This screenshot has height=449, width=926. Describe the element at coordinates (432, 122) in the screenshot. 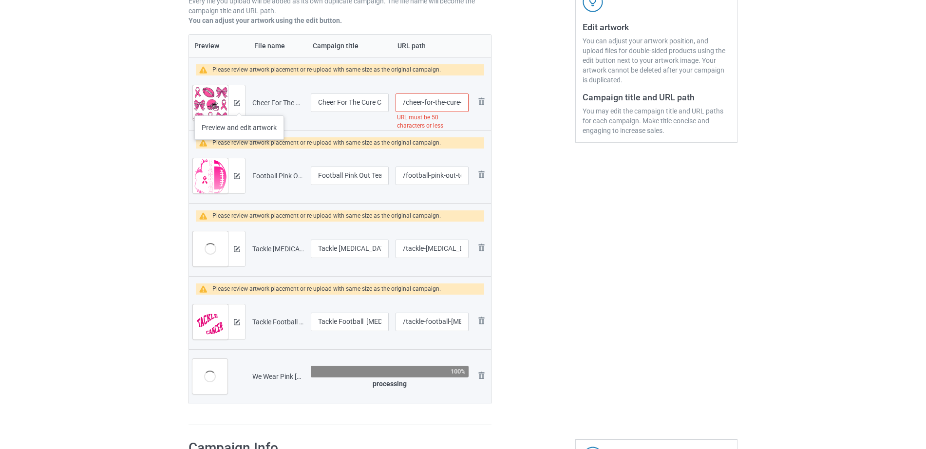

I see `div: URL must be 50 characters or less` at that location.